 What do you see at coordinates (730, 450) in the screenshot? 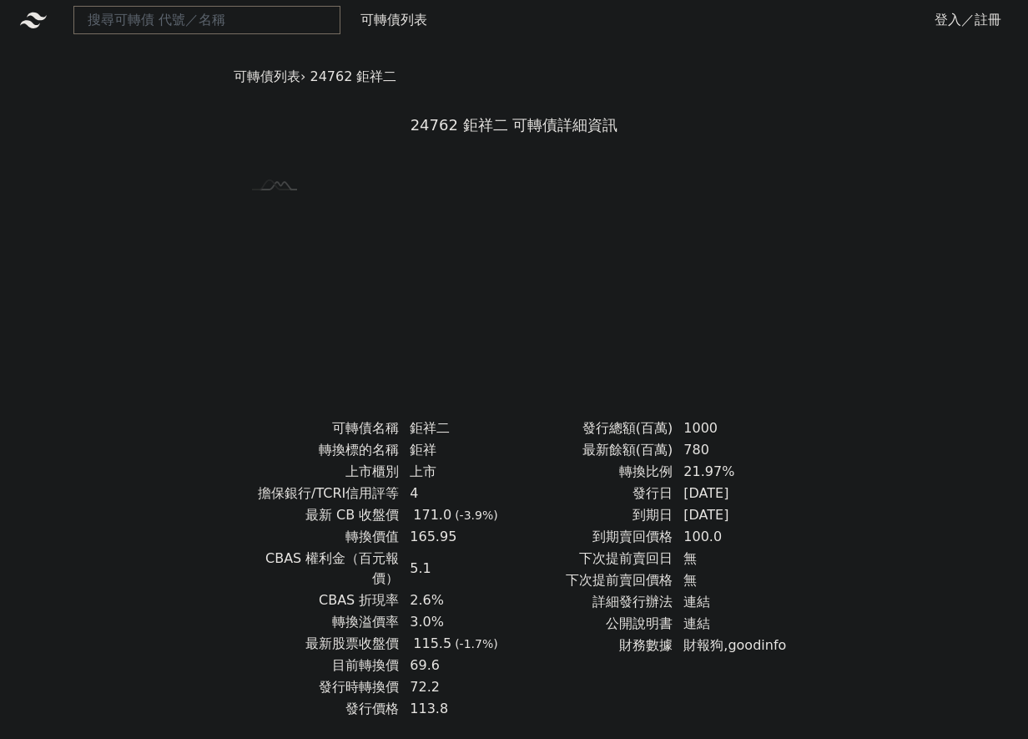
I see `td: 780` at bounding box center [730, 450].